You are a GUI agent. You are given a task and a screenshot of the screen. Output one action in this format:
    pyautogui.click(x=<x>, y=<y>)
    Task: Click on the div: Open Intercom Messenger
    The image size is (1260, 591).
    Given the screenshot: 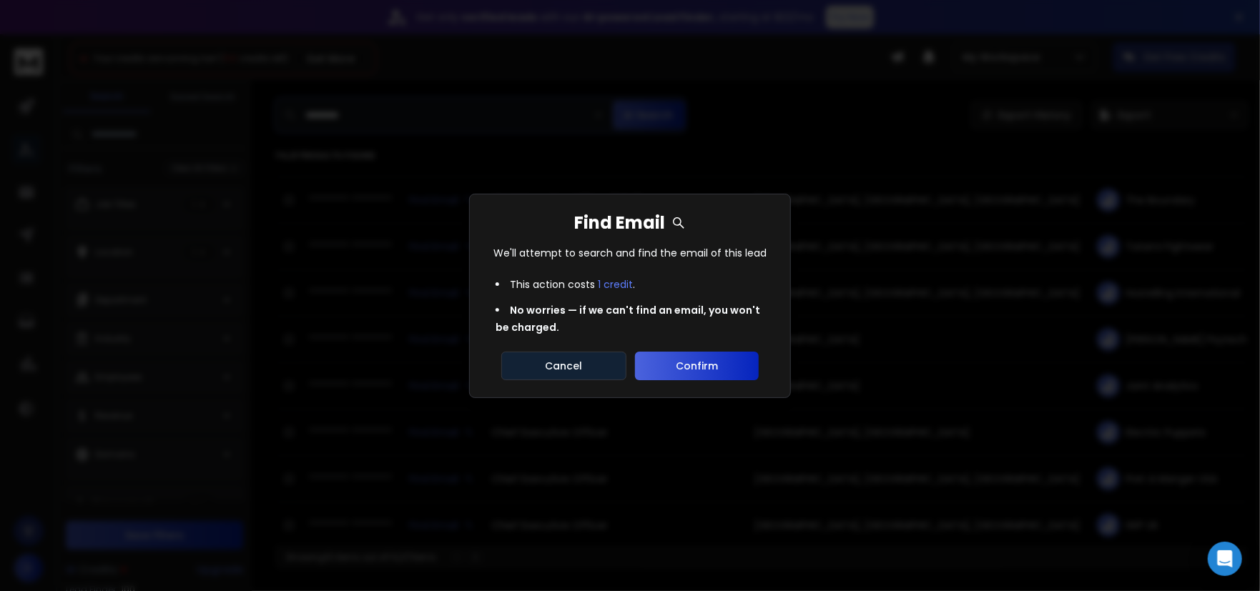 What is the action you would take?
    pyautogui.click(x=1225, y=559)
    